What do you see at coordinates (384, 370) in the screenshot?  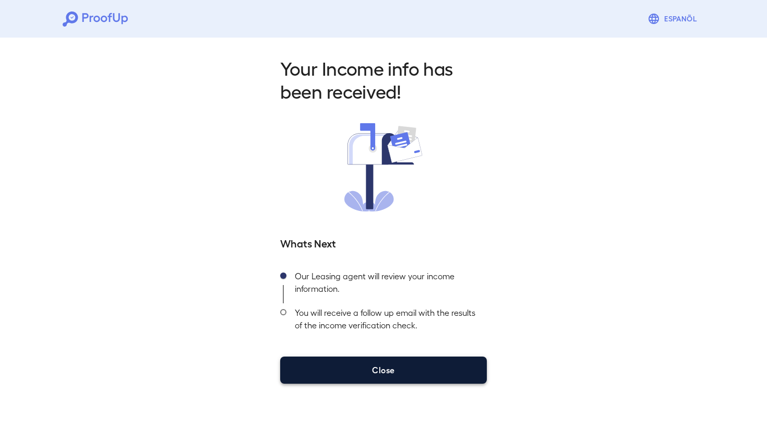 I see `button: Close` at bounding box center [384, 370].